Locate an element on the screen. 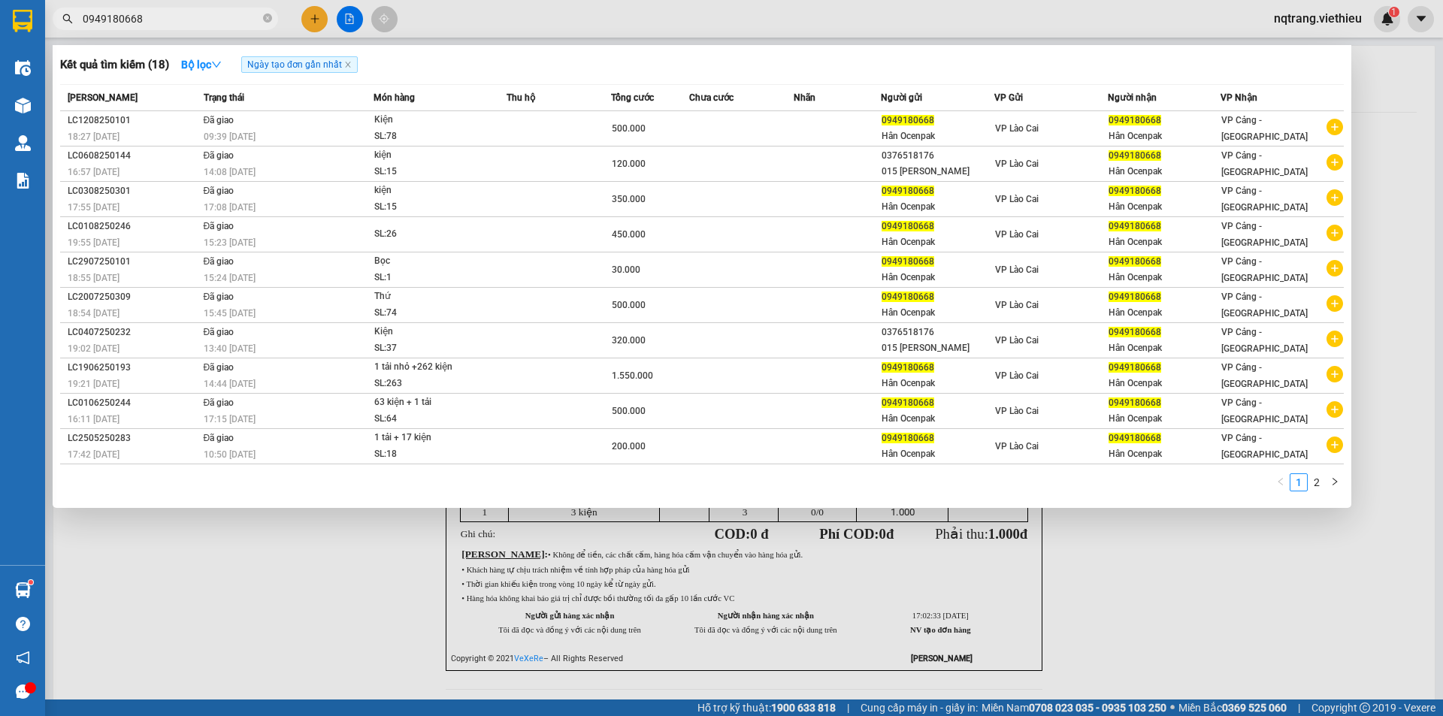 Image resolution: width=1443 pixels, height=716 pixels. div: SL: 64 is located at coordinates (431, 419).